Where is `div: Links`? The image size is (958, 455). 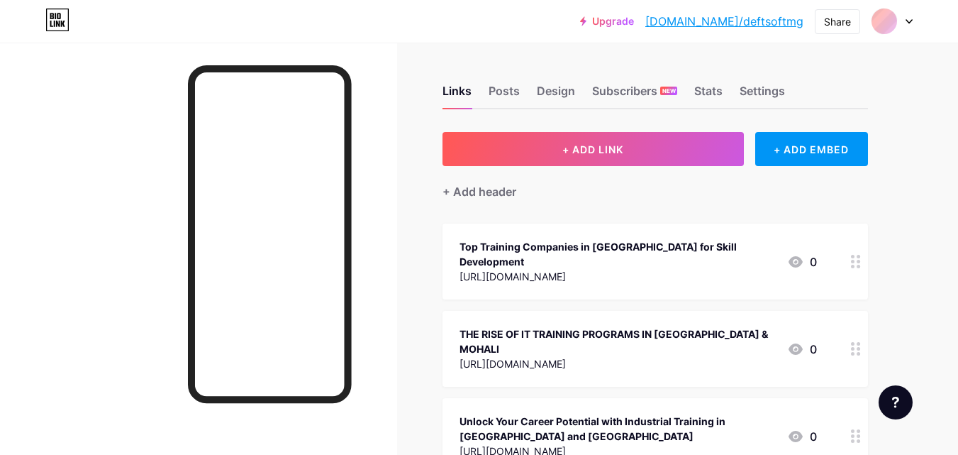
div: Links is located at coordinates (457, 95).